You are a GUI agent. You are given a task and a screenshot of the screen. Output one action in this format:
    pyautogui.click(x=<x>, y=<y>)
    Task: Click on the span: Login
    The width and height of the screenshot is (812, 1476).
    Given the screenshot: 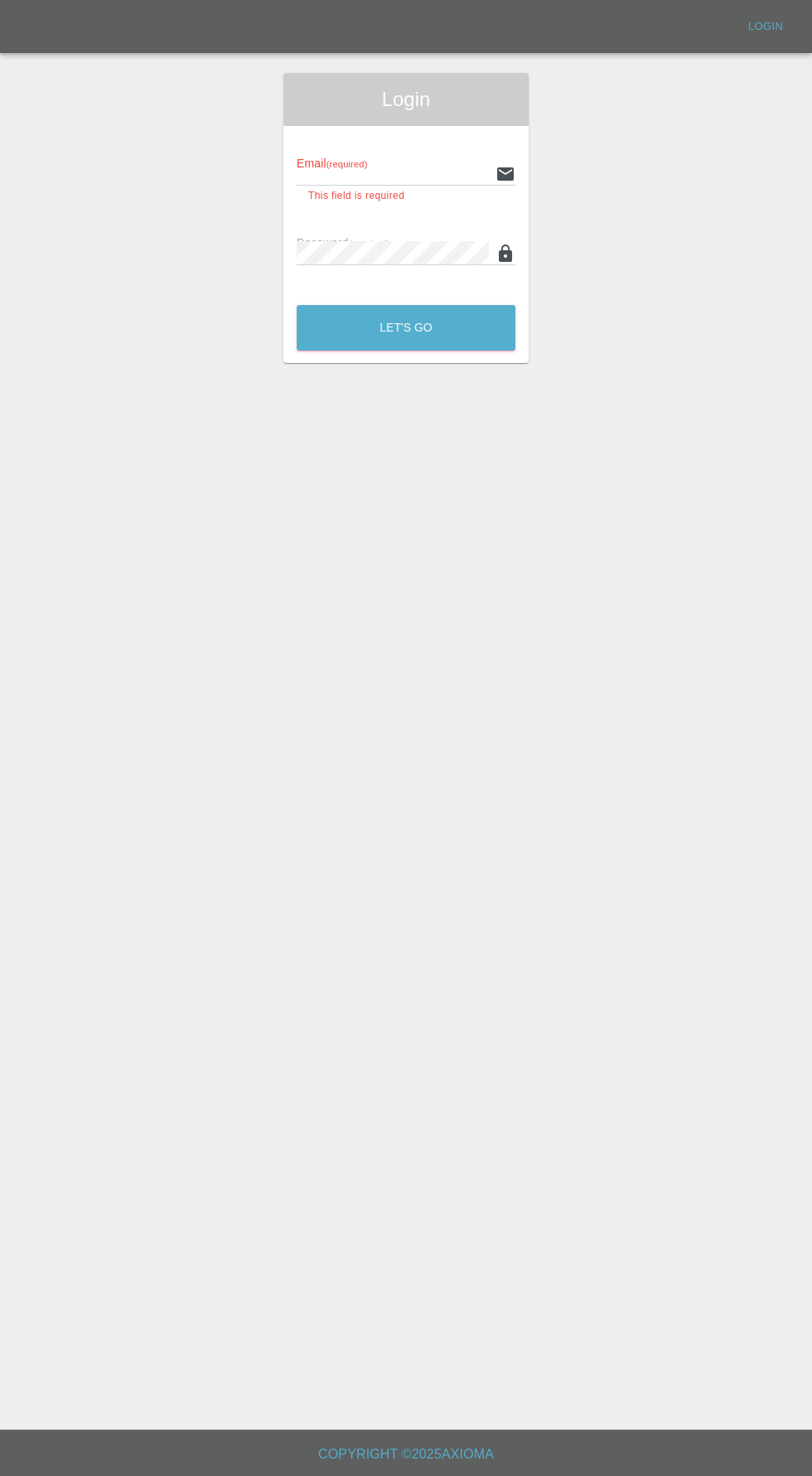 What is the action you would take?
    pyautogui.click(x=406, y=99)
    